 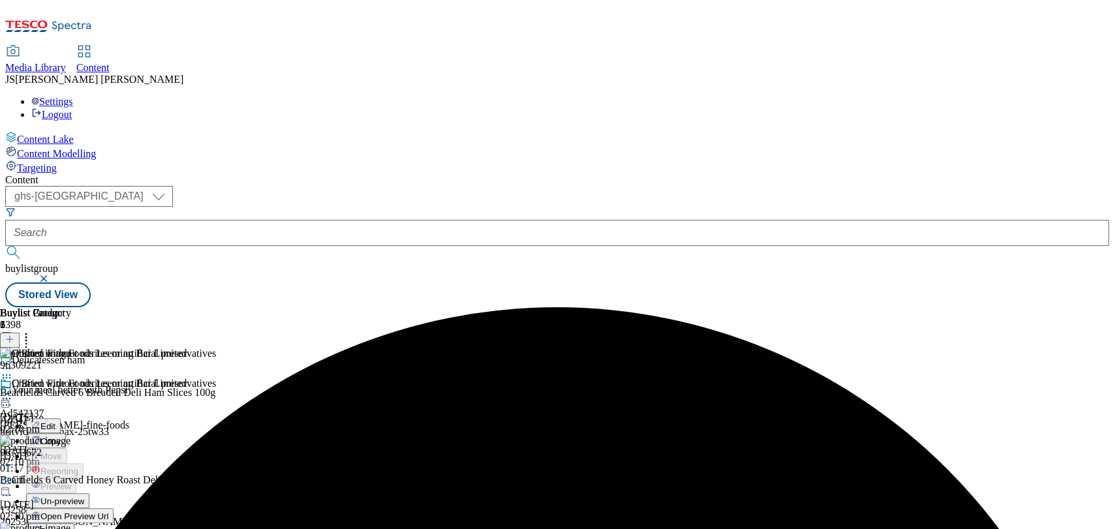 What do you see at coordinates (93, 60) in the screenshot?
I see `a: Content` at bounding box center [93, 60].